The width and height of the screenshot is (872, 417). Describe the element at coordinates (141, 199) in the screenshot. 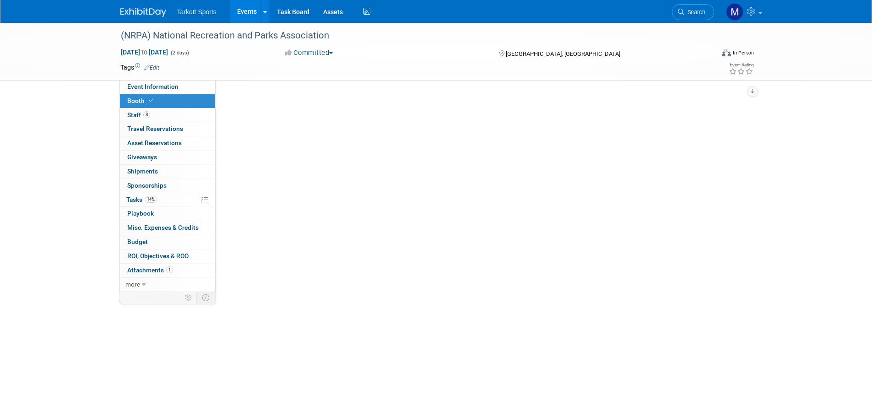

I see `span: Tasks` at that location.